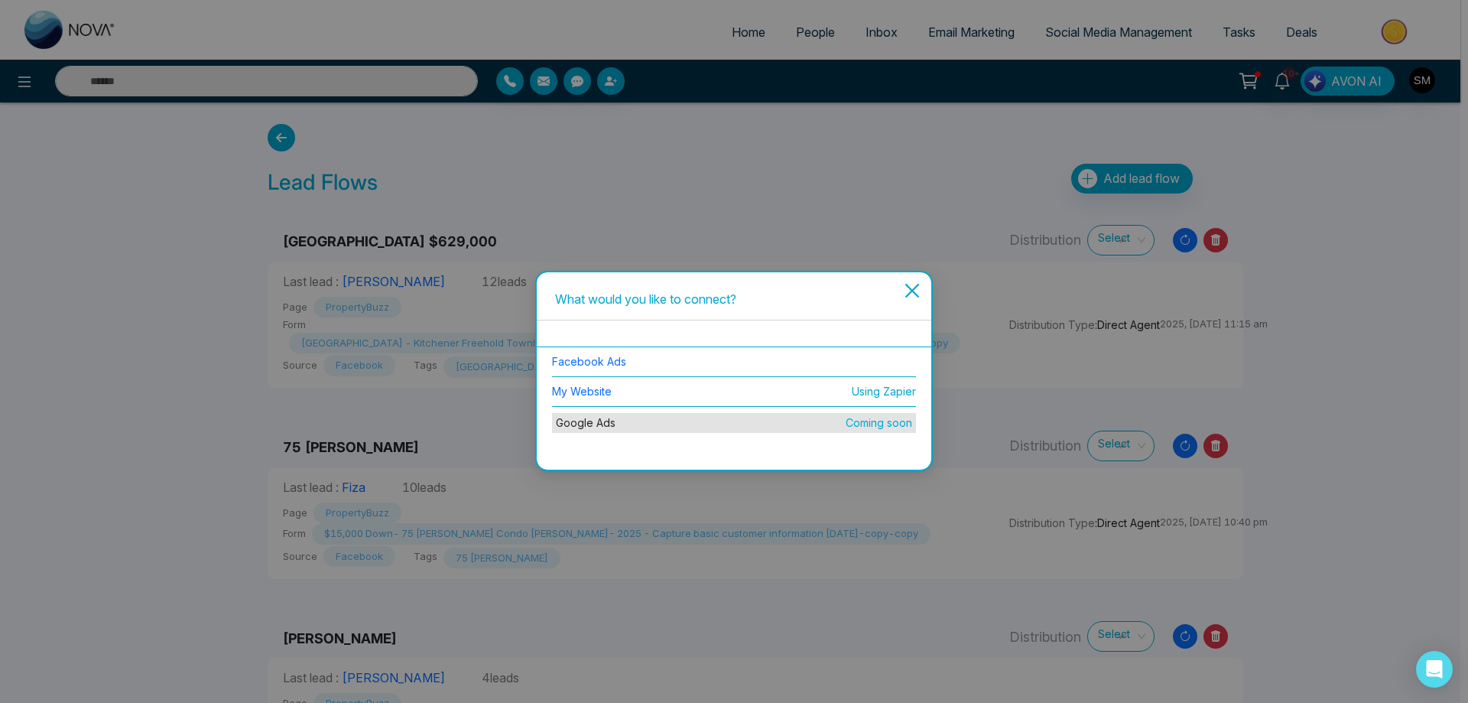  Describe the element at coordinates (912, 299) in the screenshot. I see `button: Close` at that location.